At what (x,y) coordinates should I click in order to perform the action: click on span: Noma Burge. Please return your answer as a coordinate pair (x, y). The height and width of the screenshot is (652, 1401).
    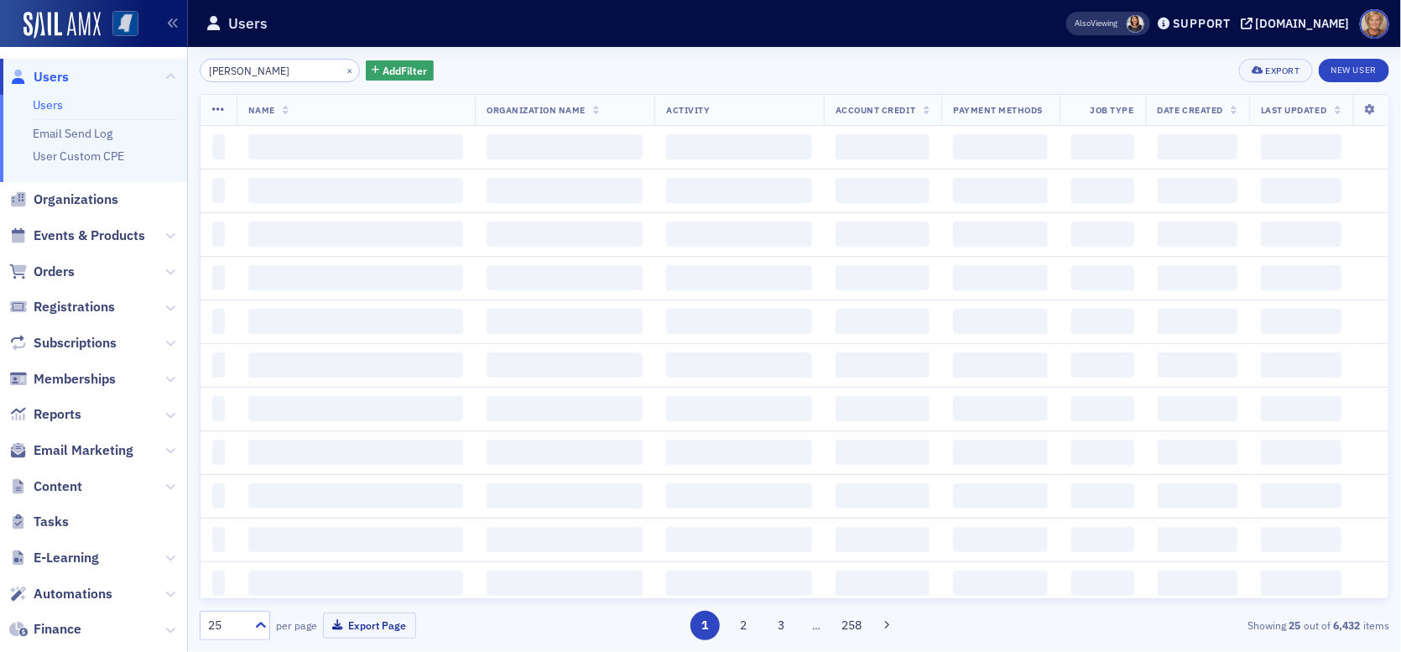
    Looking at the image, I should click on (1135, 23).